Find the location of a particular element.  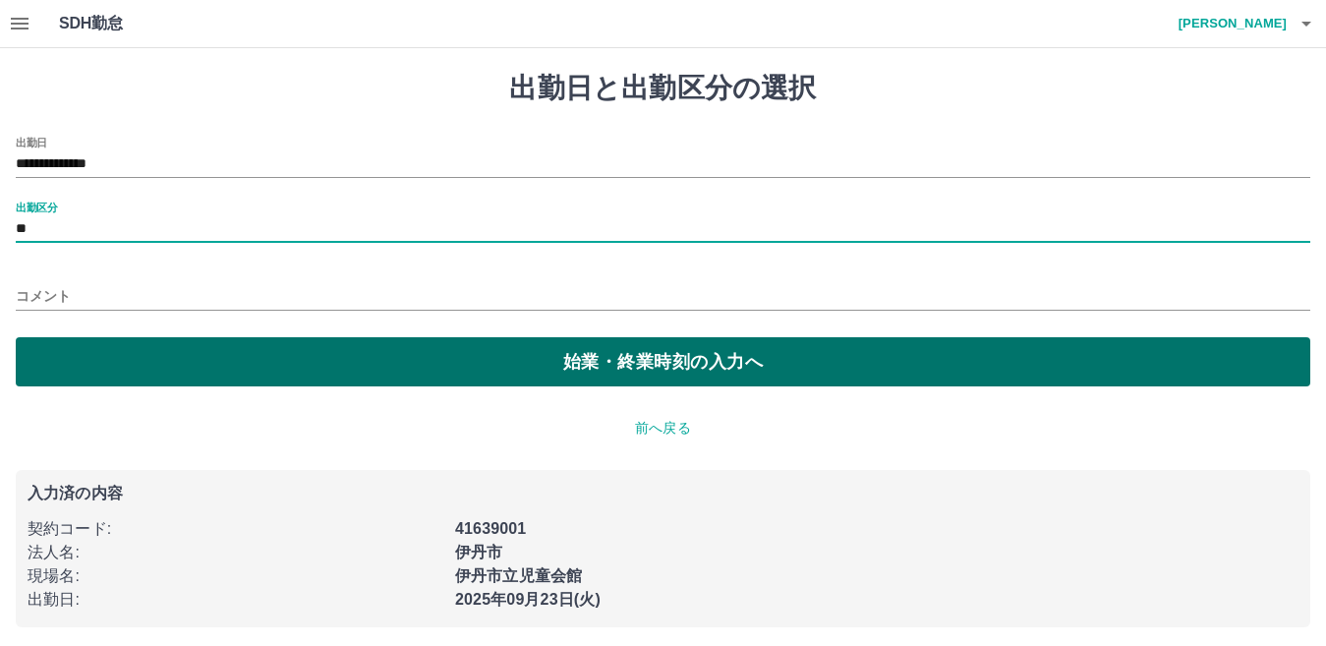

b: 2025年09月23日(火) is located at coordinates (528, 599).